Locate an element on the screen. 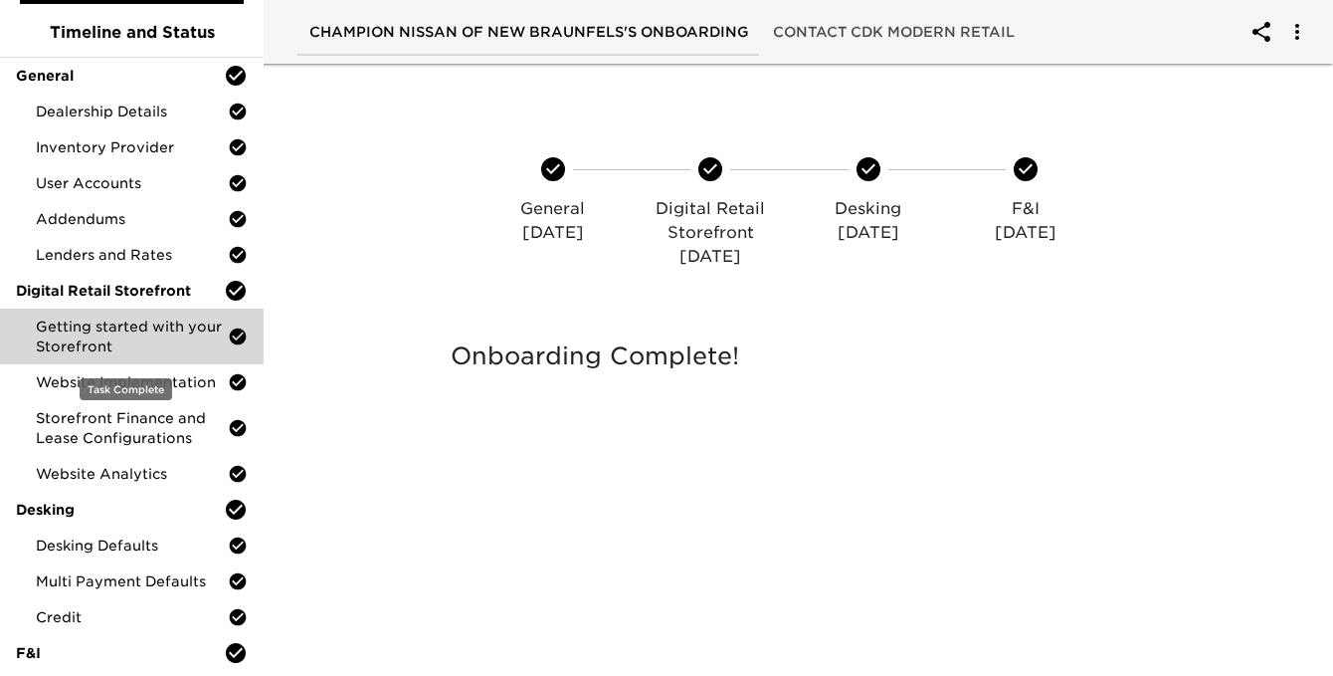 This screenshot has height=676, width=1333. span: Inventory Provider is located at coordinates (131, 147).